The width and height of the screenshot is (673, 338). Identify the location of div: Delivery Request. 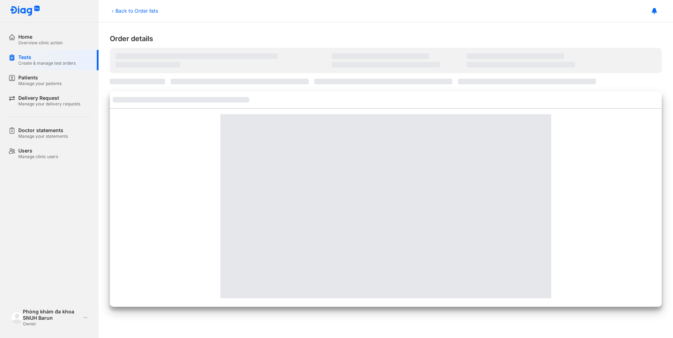
(49, 98).